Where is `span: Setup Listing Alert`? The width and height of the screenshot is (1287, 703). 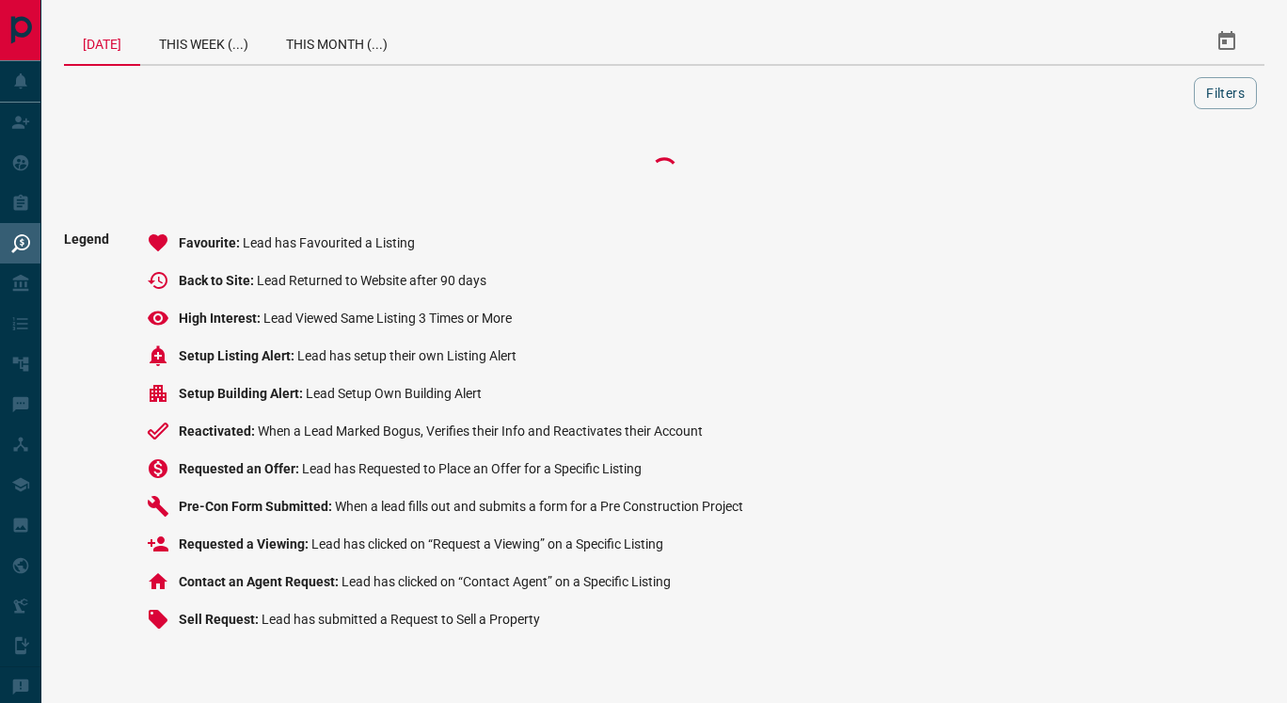
span: Setup Listing Alert is located at coordinates (238, 356).